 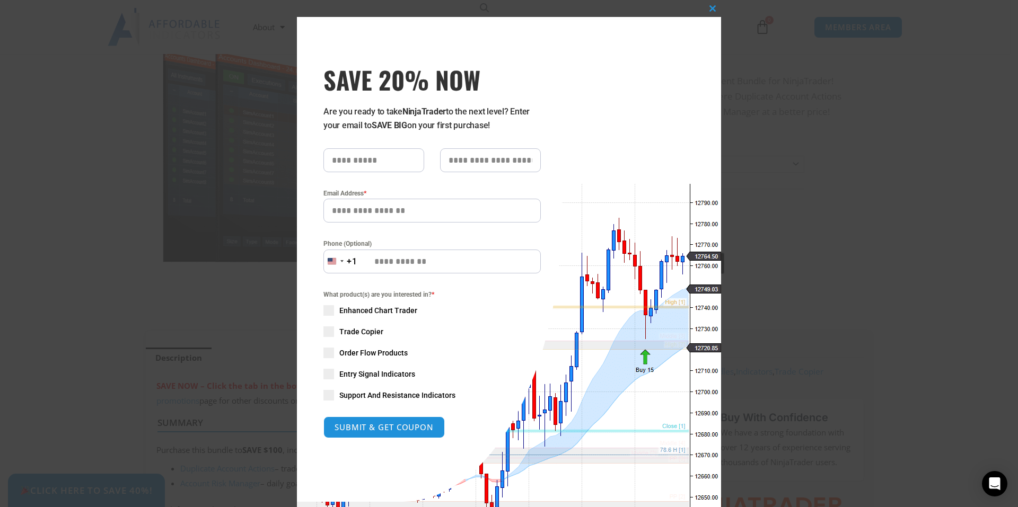 I want to click on label: Email Address, so click(x=432, y=194).